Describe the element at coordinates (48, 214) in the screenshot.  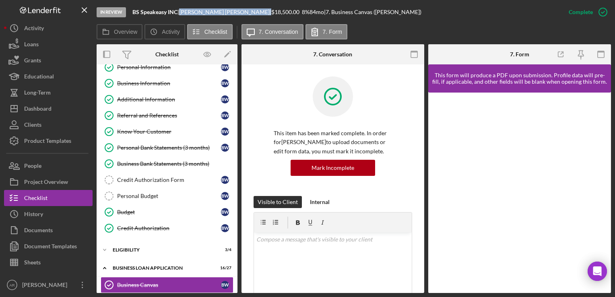
I see `button: History` at that location.